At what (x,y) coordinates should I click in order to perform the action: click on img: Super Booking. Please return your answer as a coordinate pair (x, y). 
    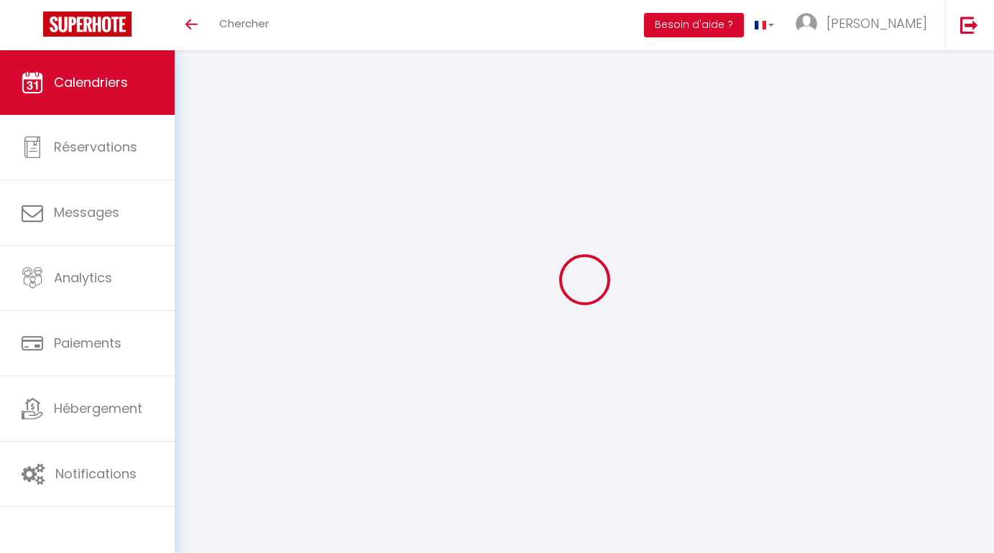
    Looking at the image, I should click on (87, 24).